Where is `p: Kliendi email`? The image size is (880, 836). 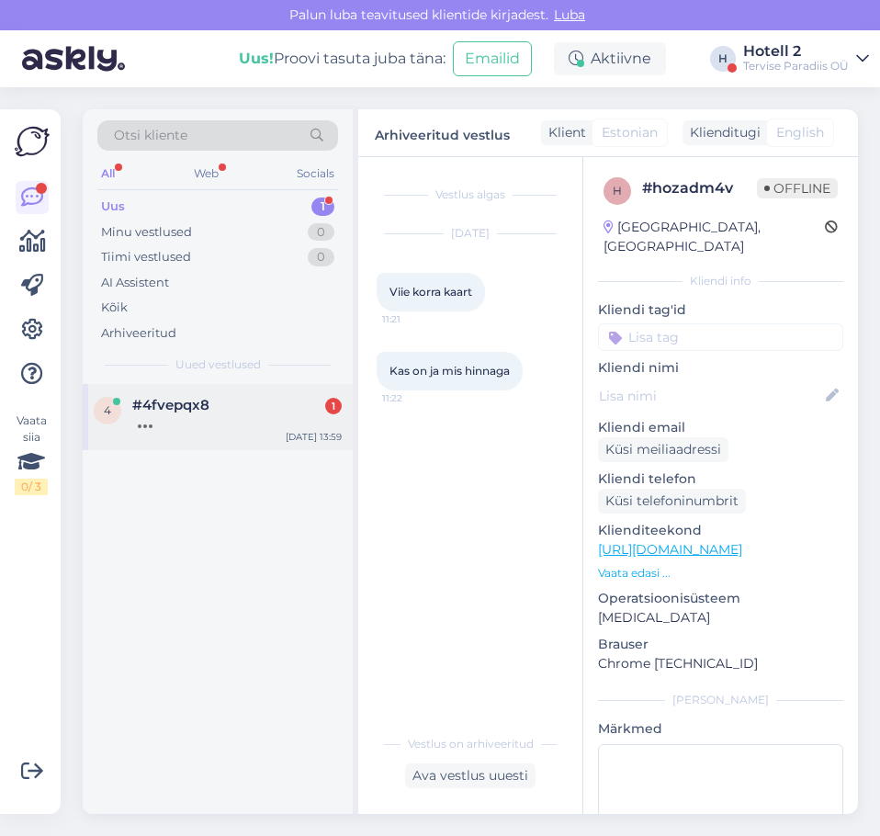
p: Kliendi email is located at coordinates (720, 427).